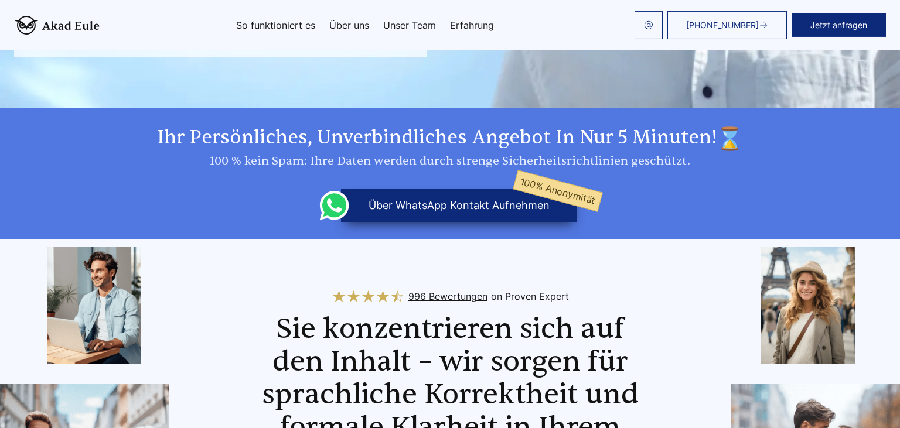 The image size is (900, 428). Describe the element at coordinates (349, 25) in the screenshot. I see `a: Über uns` at that location.